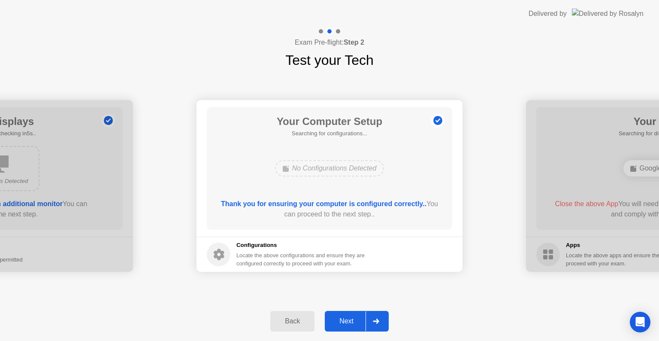 The width and height of the screenshot is (659, 341). I want to click on img: Delivered by Rosalyn, so click(608, 13).